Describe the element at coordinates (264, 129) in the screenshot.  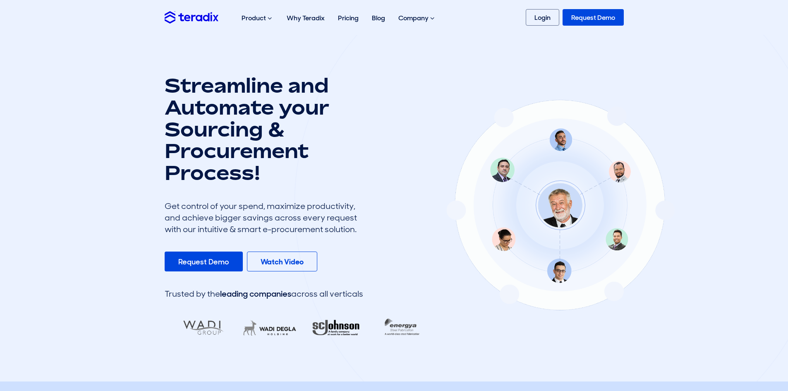
I see `h1: Streamline and Automate your Sourcing & Procurement Process!` at that location.